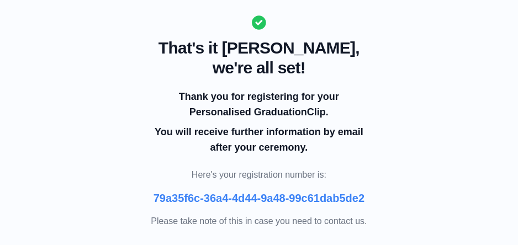 The height and width of the screenshot is (245, 518). What do you see at coordinates (259, 104) in the screenshot?
I see `p: Thank you for registering for your Personalised GraduationClip.` at bounding box center [259, 104].